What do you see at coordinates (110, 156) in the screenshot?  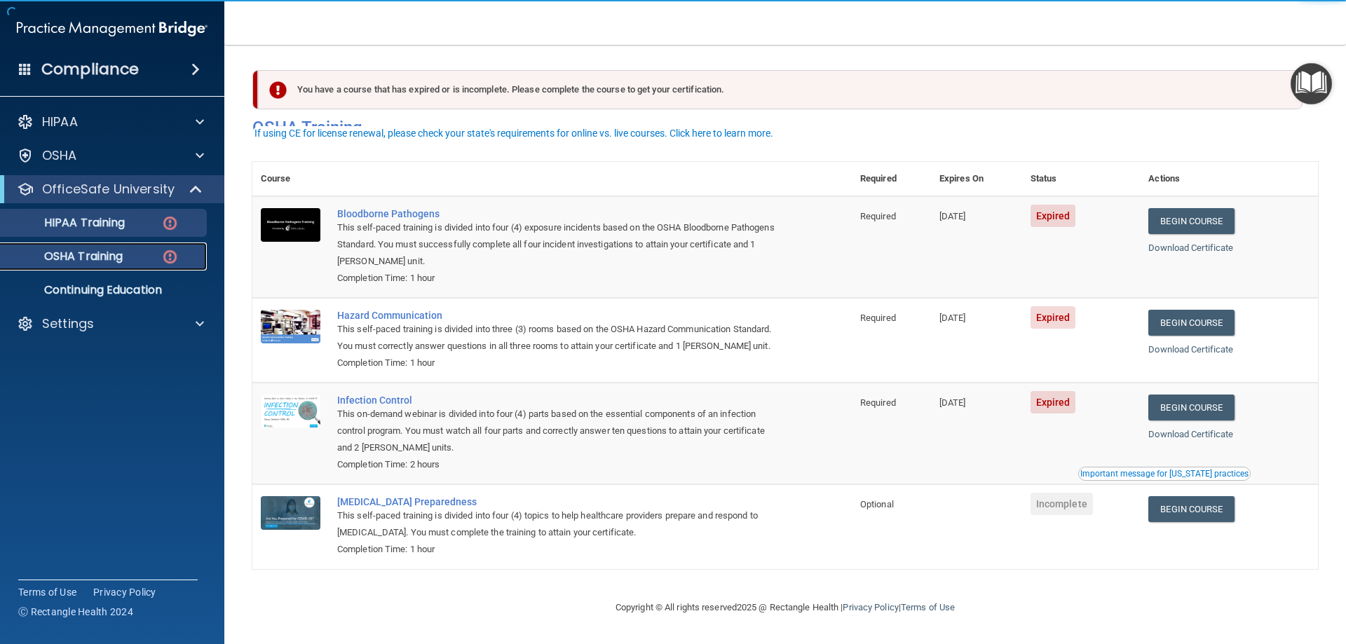 I see `a: OSHA` at bounding box center [110, 156].